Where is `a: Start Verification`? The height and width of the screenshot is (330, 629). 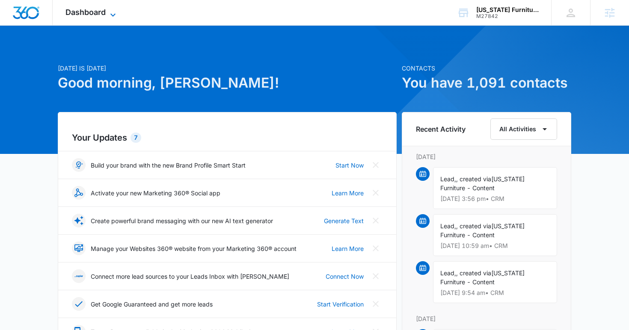
a: Start Verification is located at coordinates (340, 304).